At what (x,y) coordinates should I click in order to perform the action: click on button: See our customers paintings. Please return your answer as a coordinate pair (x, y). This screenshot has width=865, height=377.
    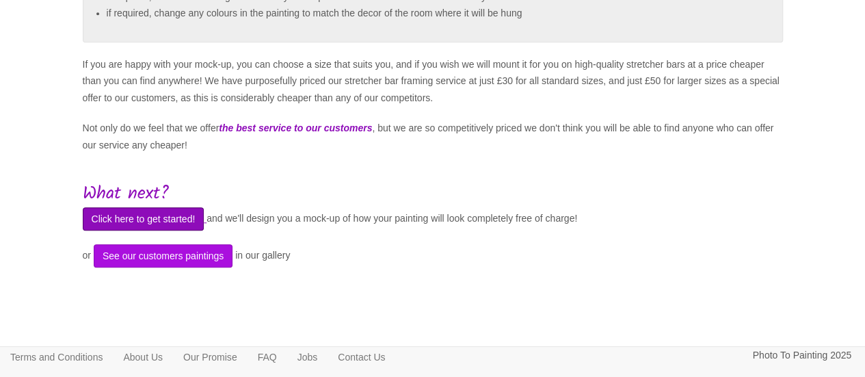
    Looking at the image, I should click on (163, 256).